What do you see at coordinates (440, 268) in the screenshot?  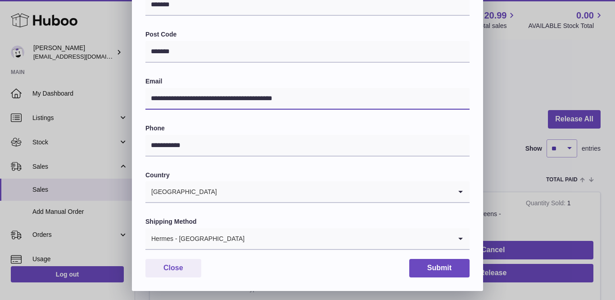 I see `button: Submit` at bounding box center [440, 268].